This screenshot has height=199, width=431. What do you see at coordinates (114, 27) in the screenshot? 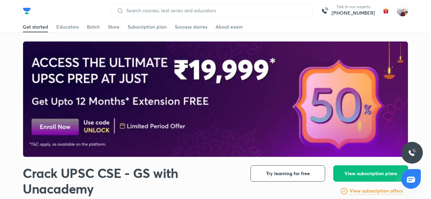
I see `a: Store` at bounding box center [114, 27].